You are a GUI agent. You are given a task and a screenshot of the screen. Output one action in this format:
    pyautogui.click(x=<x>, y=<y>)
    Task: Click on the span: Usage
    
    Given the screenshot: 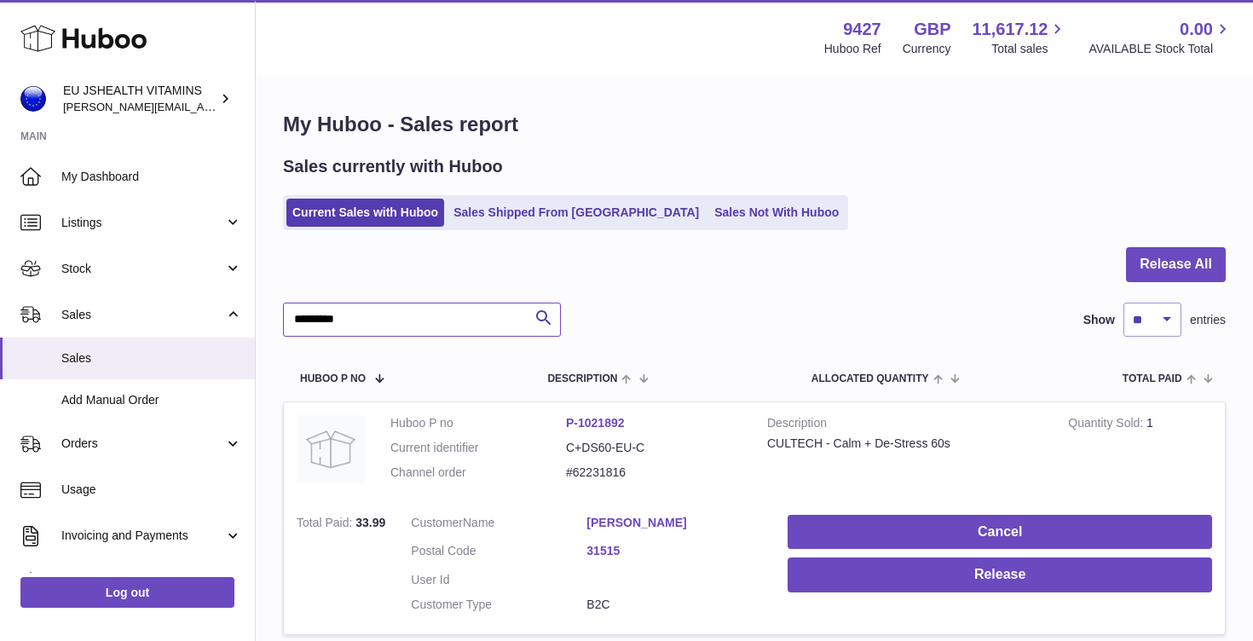 What is the action you would take?
    pyautogui.click(x=152, y=489)
    